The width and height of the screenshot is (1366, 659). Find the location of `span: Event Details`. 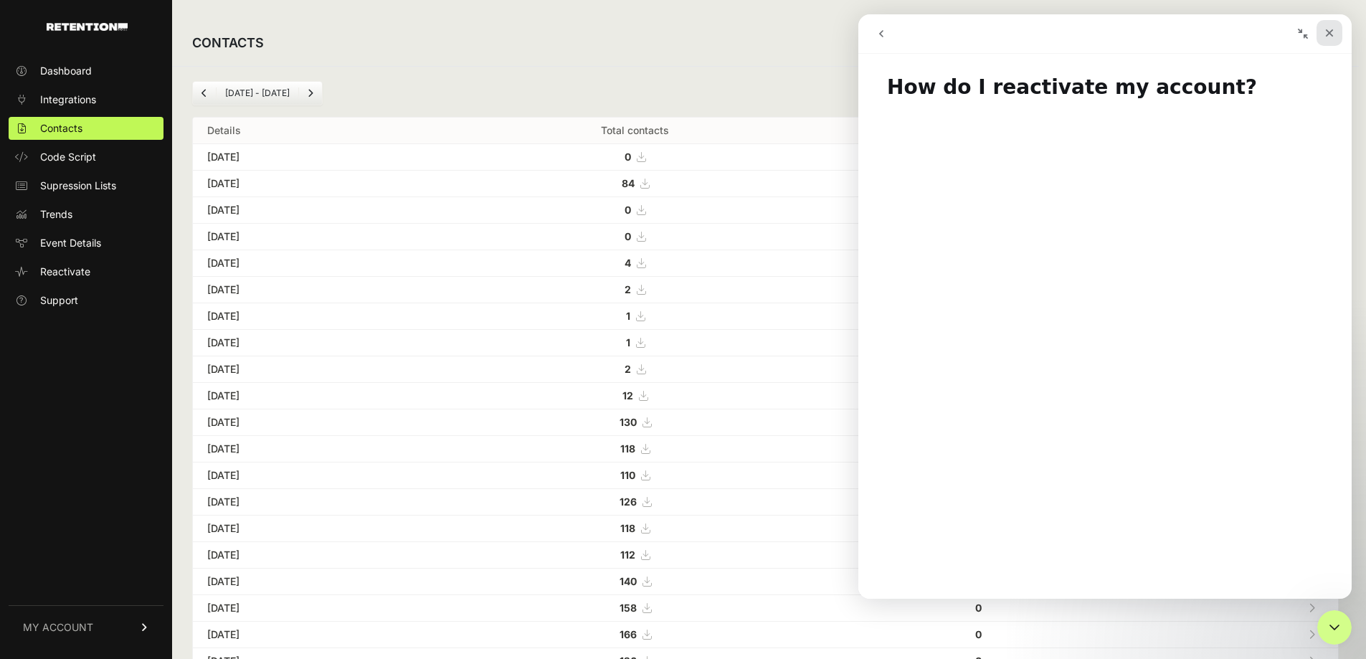

span: Event Details is located at coordinates (70, 243).